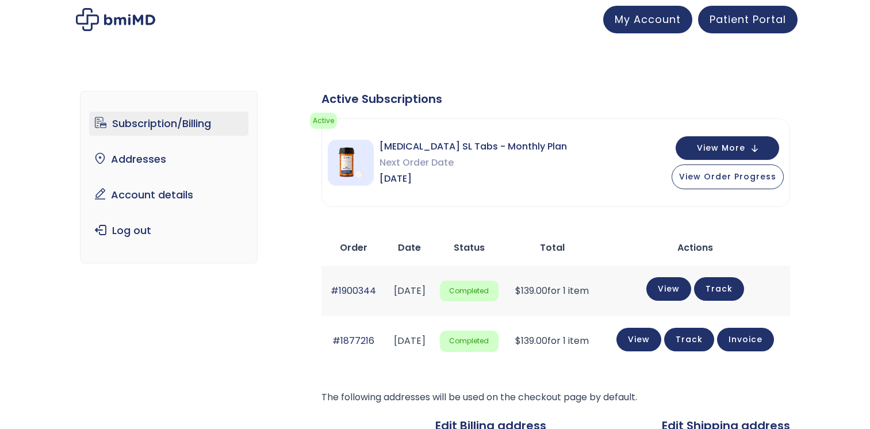 The image size is (870, 429). Describe the element at coordinates (727, 148) in the screenshot. I see `button: View More` at that location.